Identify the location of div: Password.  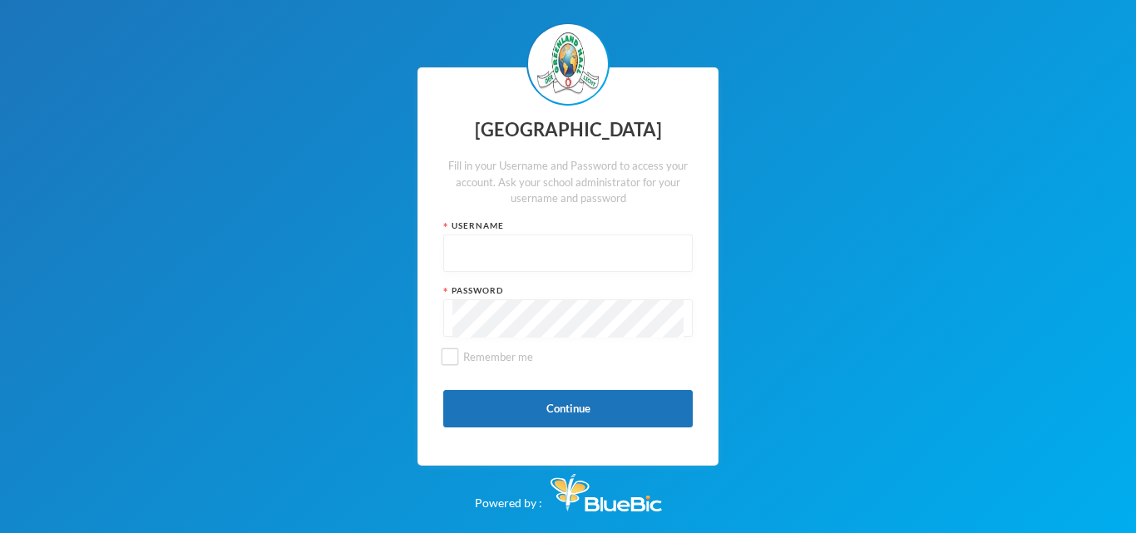
(568, 290).